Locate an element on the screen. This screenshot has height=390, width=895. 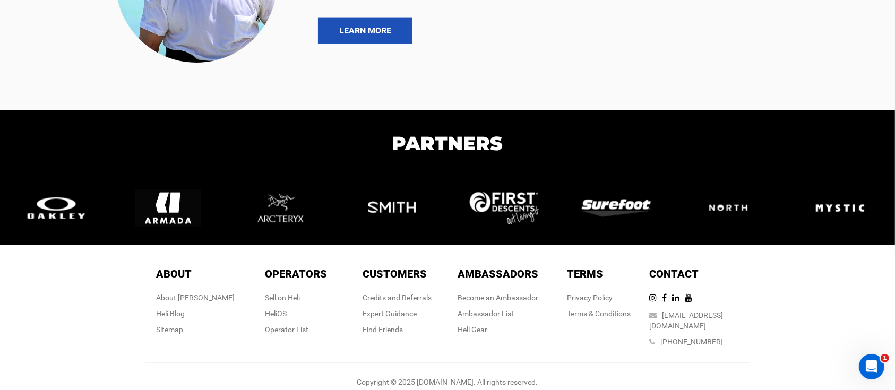
a: LEARN MORE is located at coordinates (365, 31).